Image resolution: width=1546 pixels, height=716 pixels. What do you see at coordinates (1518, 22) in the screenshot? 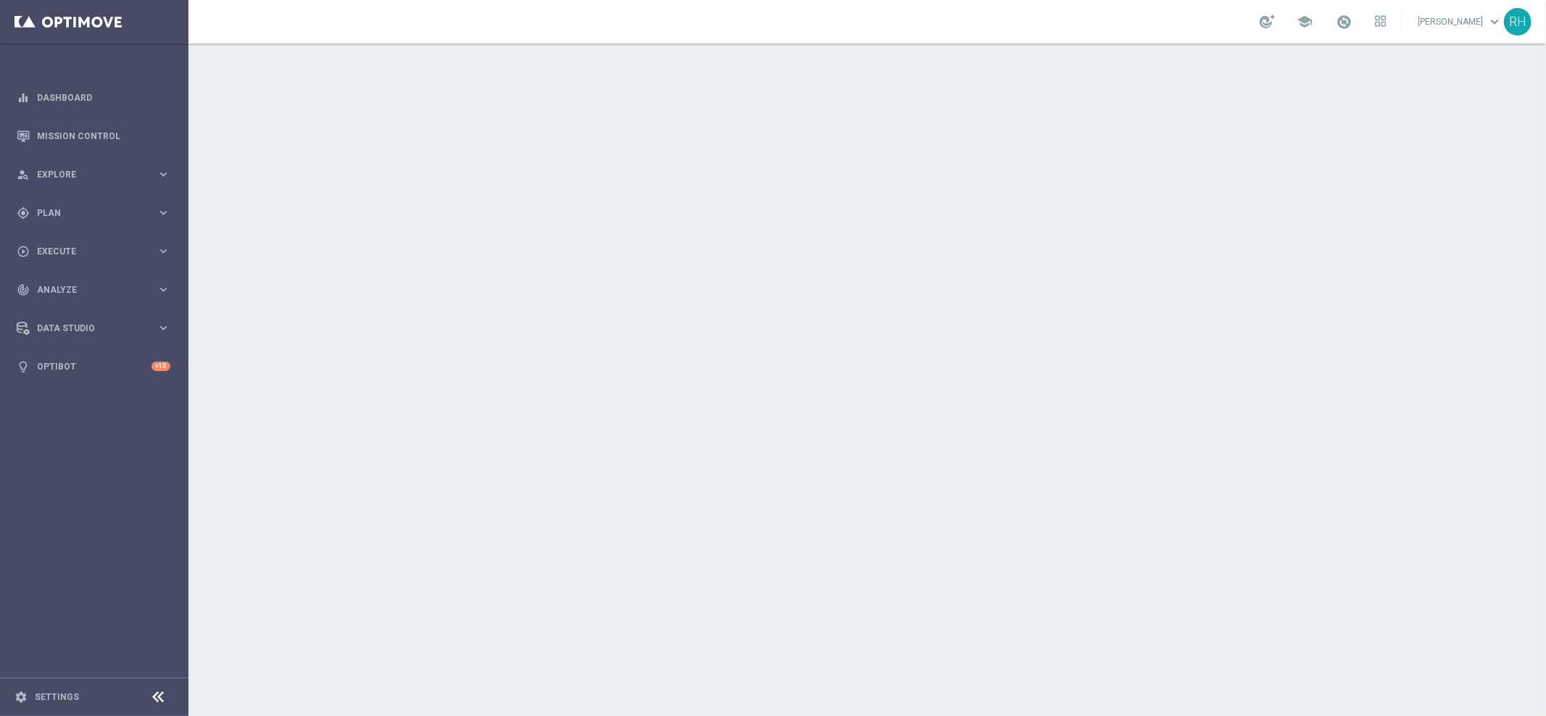
I see `div: RH` at bounding box center [1518, 22].